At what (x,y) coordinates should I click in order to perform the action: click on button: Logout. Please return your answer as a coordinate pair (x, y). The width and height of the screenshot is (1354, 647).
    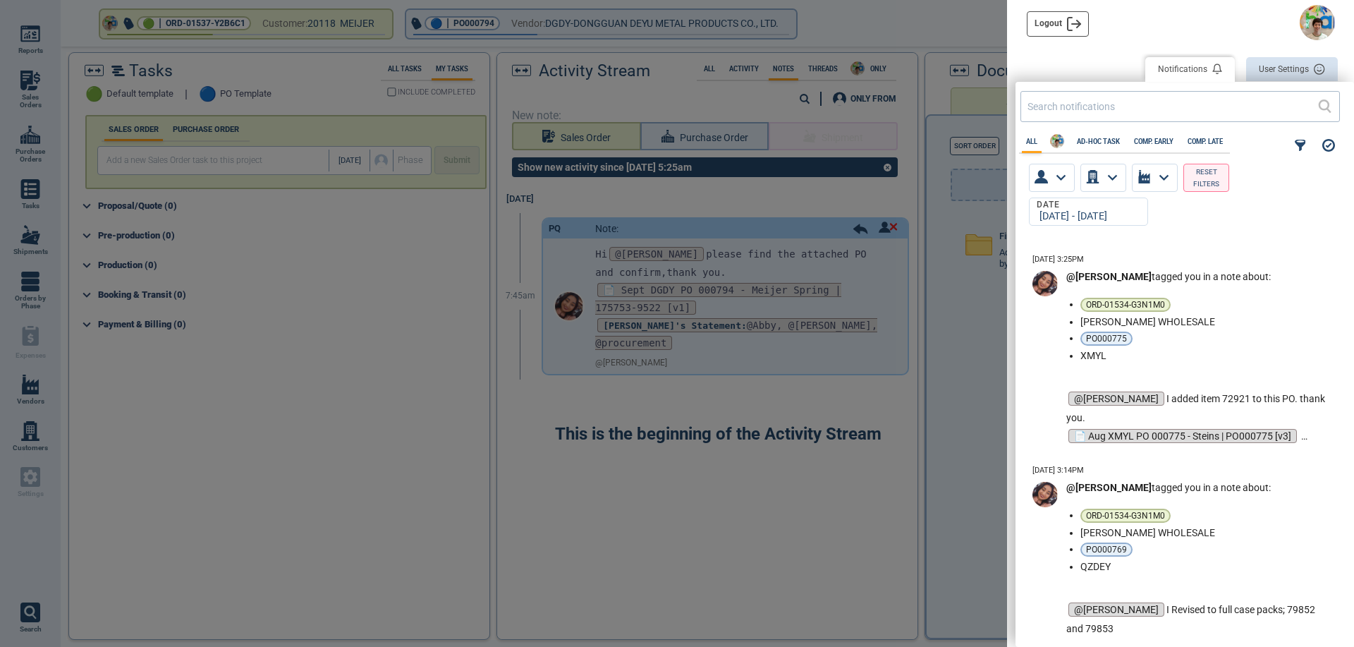
    Looking at the image, I should click on (1058, 24).